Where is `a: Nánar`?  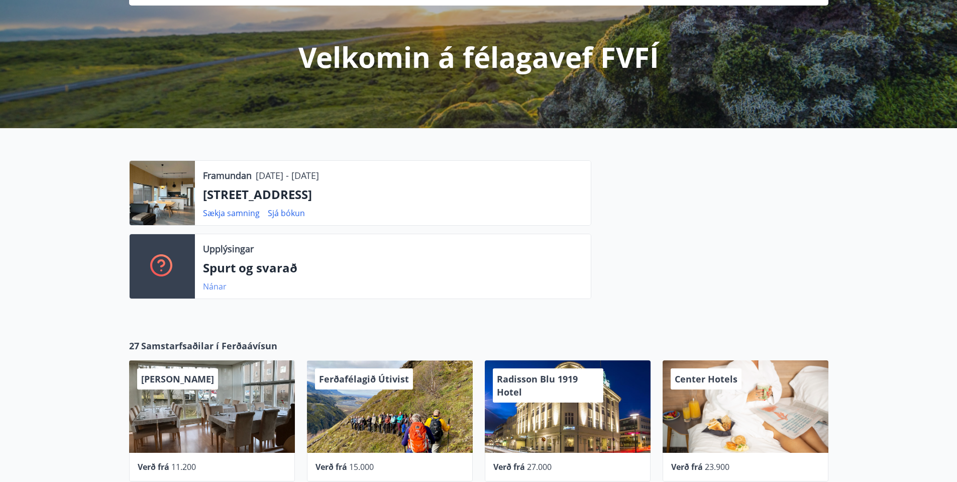 a: Nánar is located at coordinates (214, 286).